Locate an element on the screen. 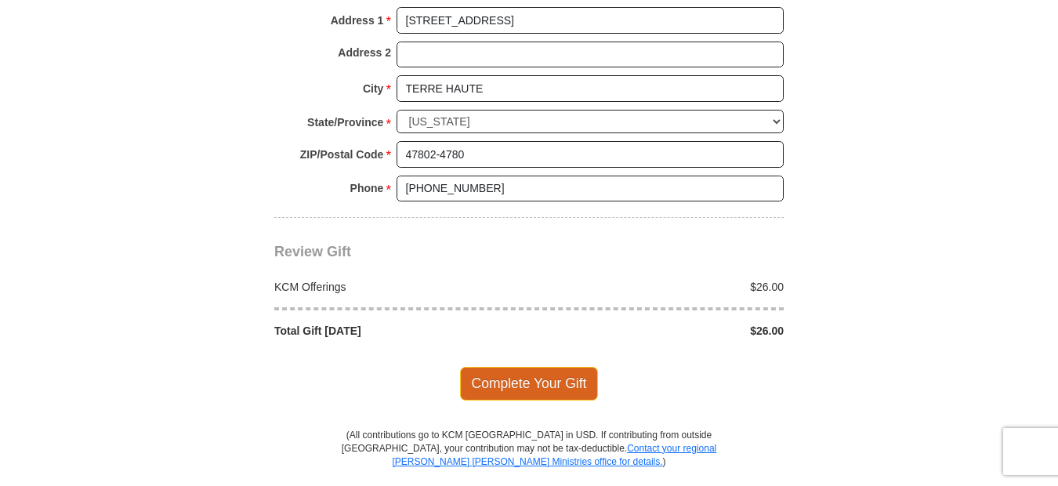  strong: State/Province is located at coordinates (345, 122).